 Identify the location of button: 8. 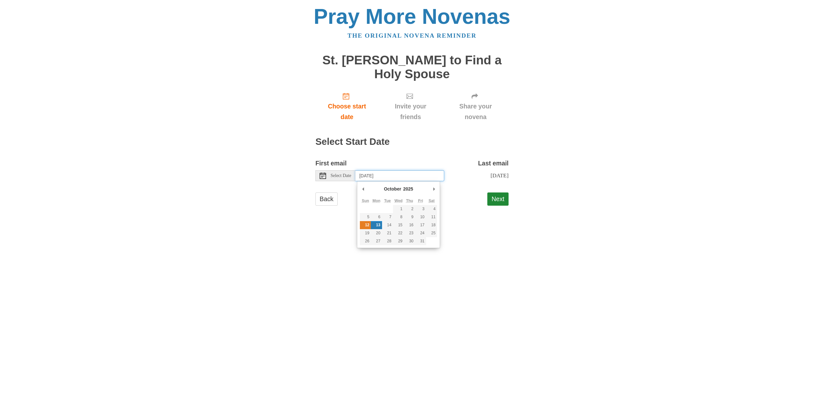
(399, 217).